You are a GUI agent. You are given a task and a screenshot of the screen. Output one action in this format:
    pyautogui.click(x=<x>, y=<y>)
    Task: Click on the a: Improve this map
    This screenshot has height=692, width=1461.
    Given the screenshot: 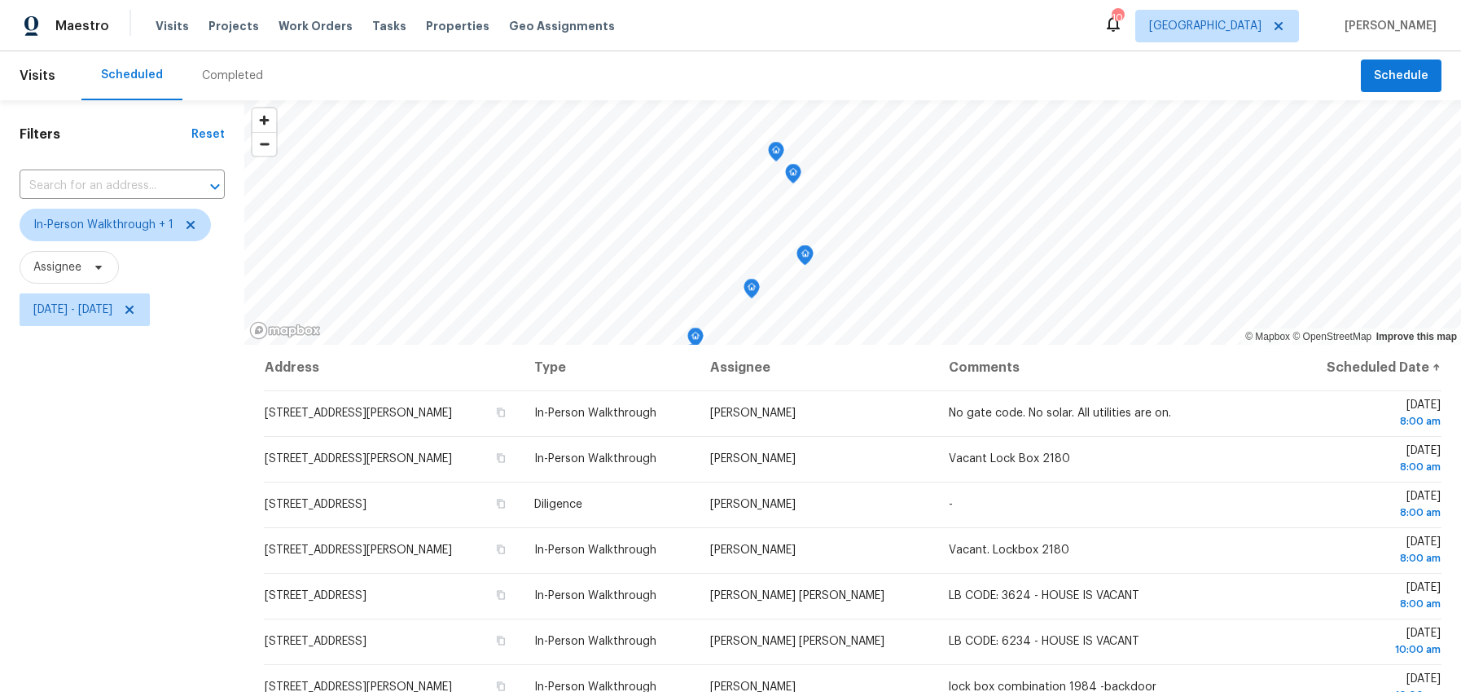 What is the action you would take?
    pyautogui.click(x=1417, y=336)
    